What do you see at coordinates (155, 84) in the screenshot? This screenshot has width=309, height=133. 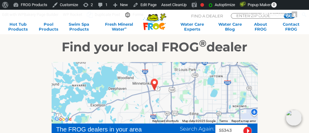 I see `div: EDEN PRAIRIE, MN 55343` at bounding box center [155, 84].